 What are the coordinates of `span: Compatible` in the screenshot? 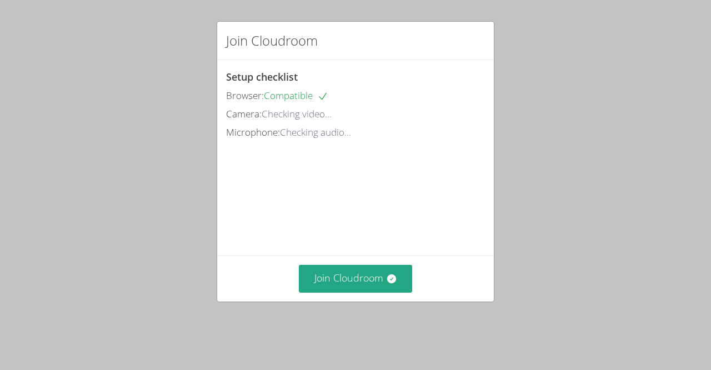 It's located at (296, 95).